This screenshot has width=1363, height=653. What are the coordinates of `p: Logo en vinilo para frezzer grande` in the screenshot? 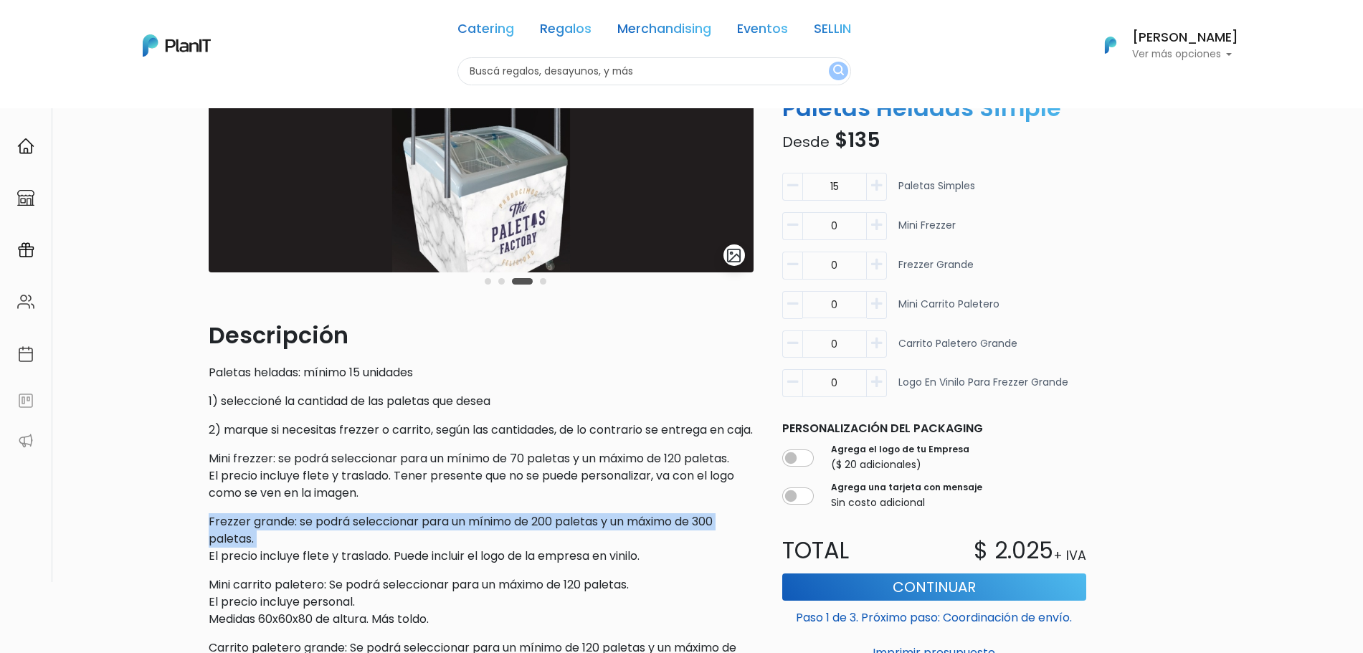 It's located at (983, 389).